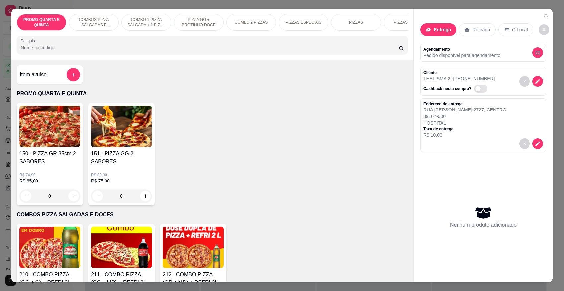 The width and height of the screenshot is (564, 291). What do you see at coordinates (50, 181) in the screenshot?
I see `p: R$ 65,00` at bounding box center [50, 181].